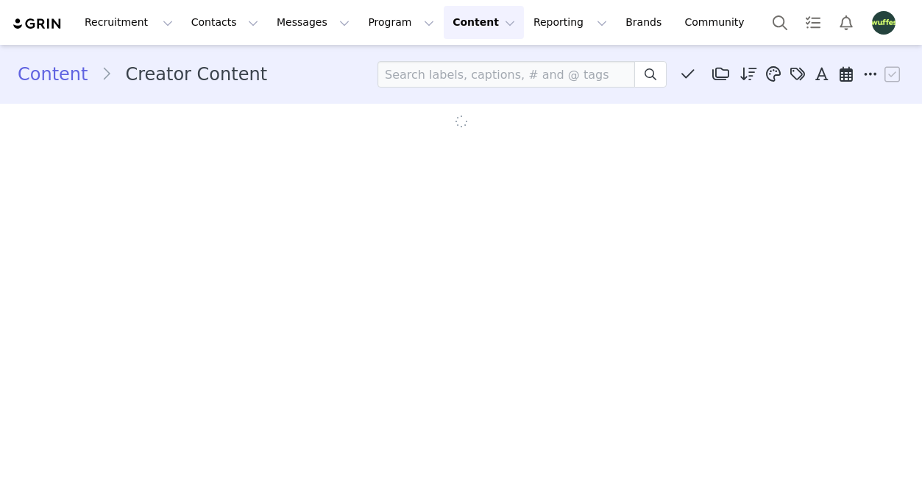 The image size is (922, 482). What do you see at coordinates (313, 22) in the screenshot?
I see `button: Messages` at bounding box center [313, 22].